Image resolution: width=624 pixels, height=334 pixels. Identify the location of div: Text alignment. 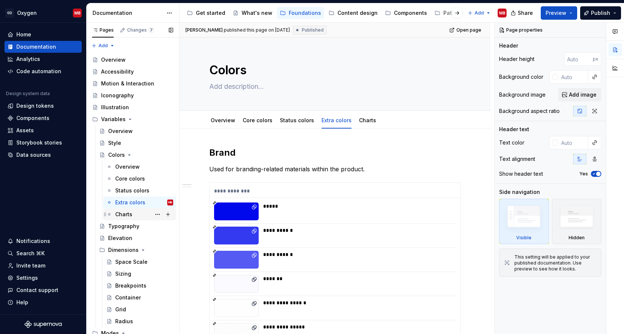
(517, 159).